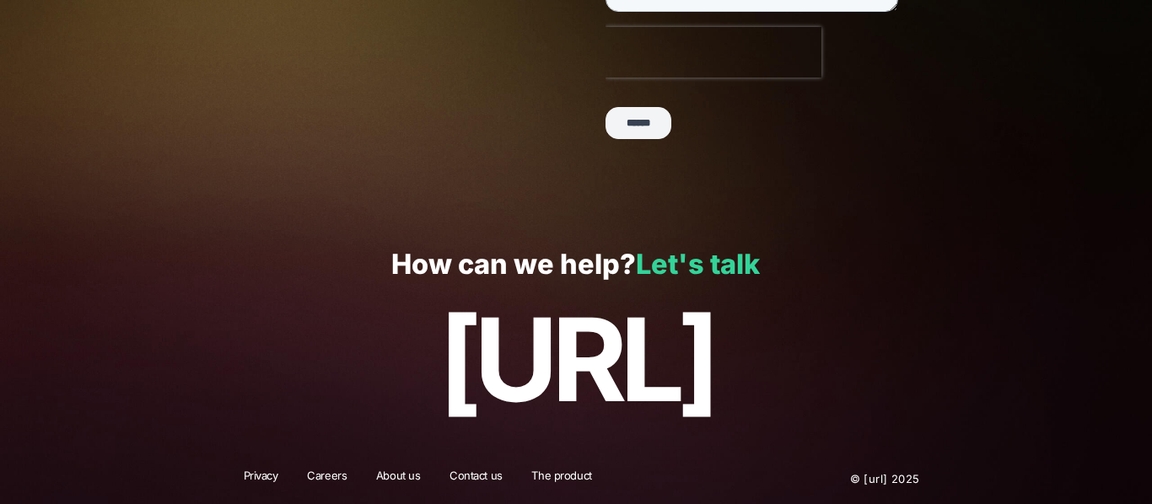  What do you see at coordinates (398, 479) in the screenshot?
I see `a: About us` at bounding box center [398, 479].